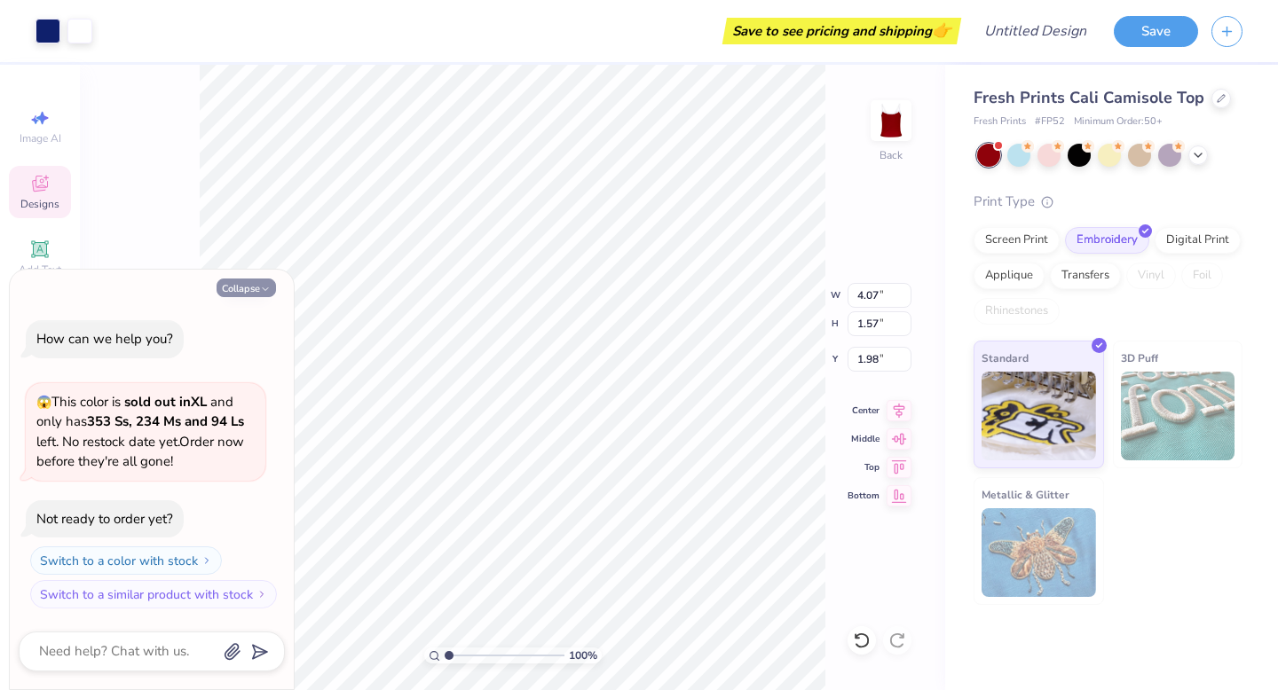 This screenshot has width=1278, height=690. I want to click on button: Switch to a color with stock, so click(126, 561).